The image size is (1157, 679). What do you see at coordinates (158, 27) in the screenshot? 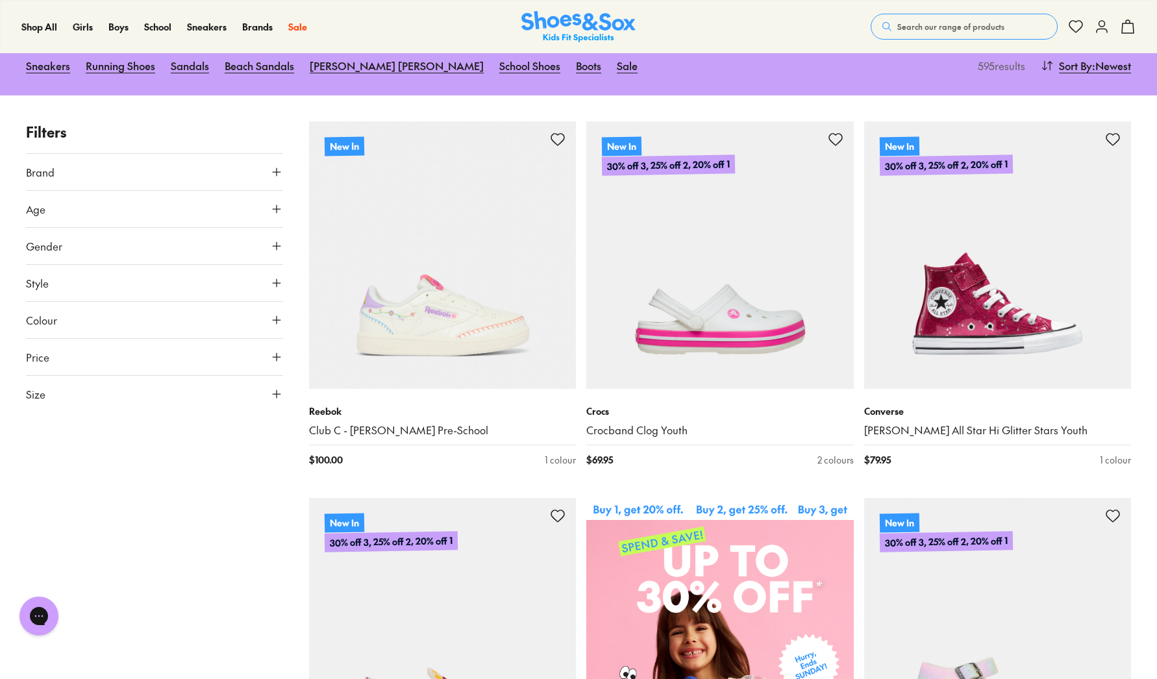
I see `span: School` at bounding box center [158, 27].